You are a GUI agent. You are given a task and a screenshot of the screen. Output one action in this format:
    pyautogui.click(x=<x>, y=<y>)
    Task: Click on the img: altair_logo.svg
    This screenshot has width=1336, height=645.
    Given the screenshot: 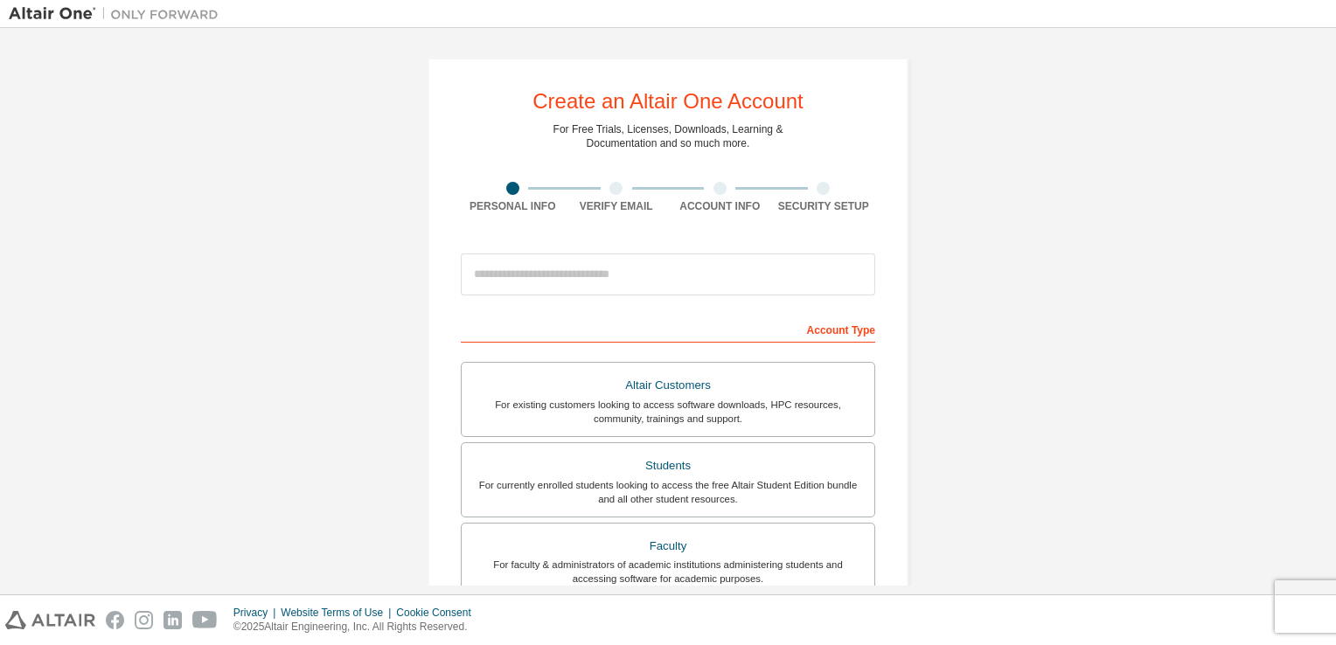 What is the action you would take?
    pyautogui.click(x=50, y=620)
    